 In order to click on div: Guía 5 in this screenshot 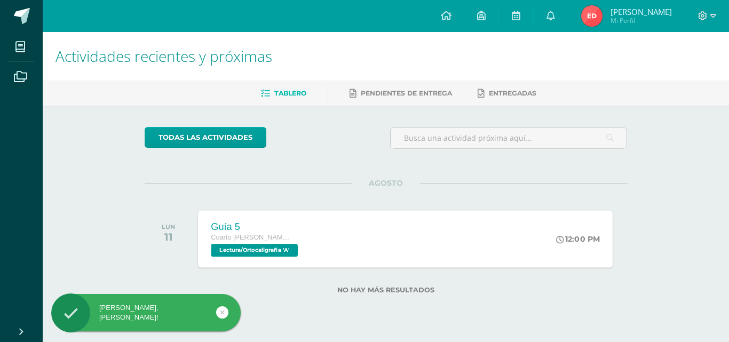, I will do `click(256, 226)`.